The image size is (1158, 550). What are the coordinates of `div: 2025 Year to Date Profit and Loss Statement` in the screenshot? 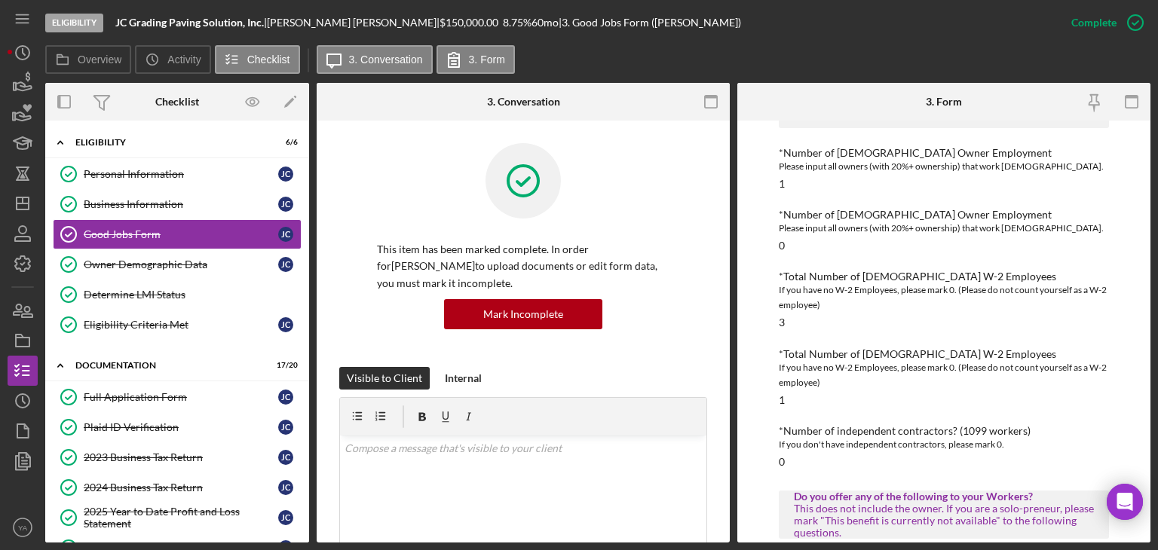 It's located at (181, 518).